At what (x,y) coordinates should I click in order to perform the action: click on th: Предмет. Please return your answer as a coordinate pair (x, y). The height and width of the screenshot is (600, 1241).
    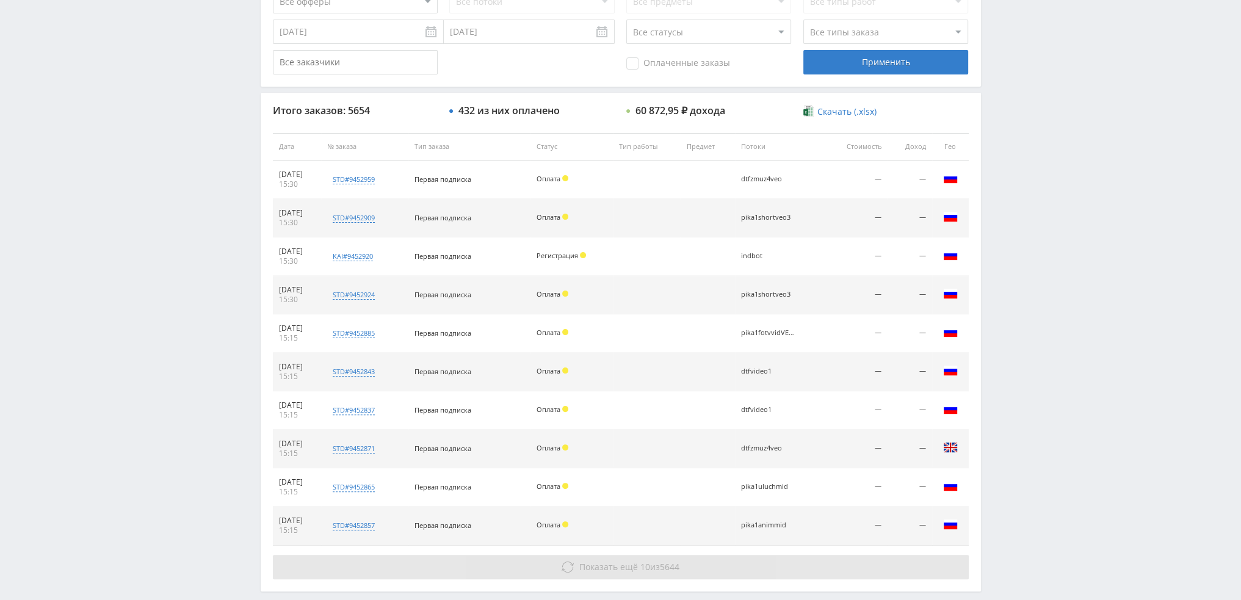
    Looking at the image, I should click on (708, 147).